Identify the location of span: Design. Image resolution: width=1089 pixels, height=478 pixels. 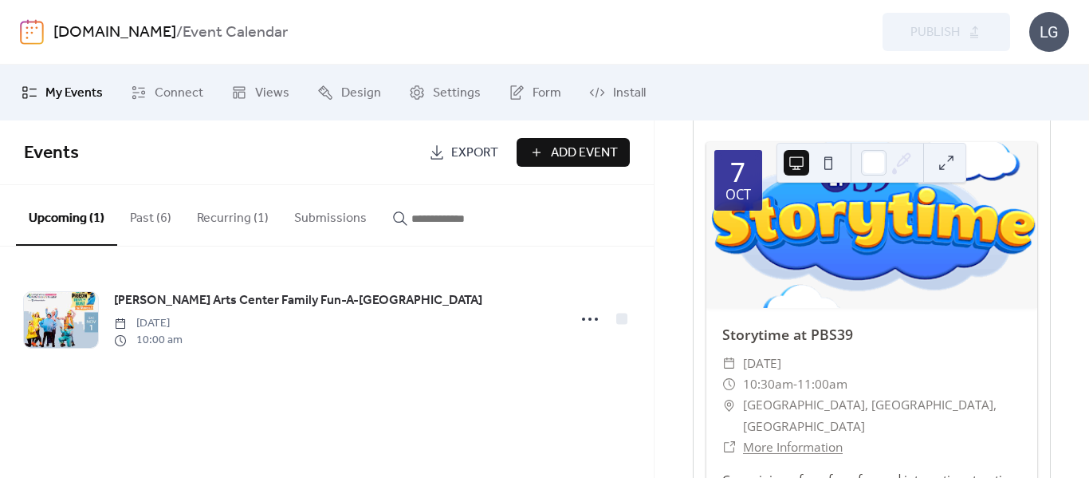
(361, 93).